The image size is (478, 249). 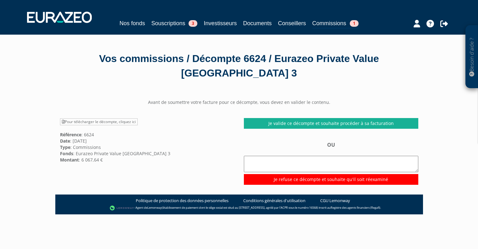 I want to click on img: logo-lemonway.png, so click(x=122, y=208).